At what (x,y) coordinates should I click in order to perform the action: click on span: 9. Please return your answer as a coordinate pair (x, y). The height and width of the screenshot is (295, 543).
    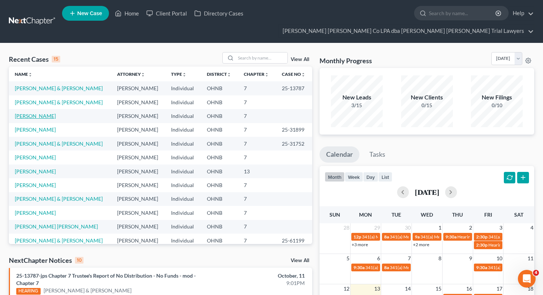
    Looking at the image, I should click on (471, 258).